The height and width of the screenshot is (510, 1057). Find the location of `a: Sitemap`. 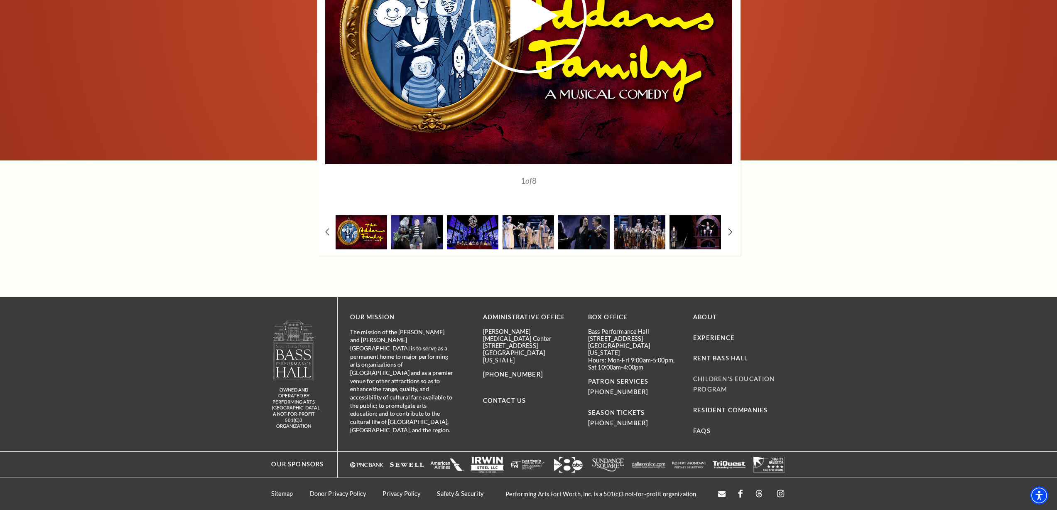

a: Sitemap is located at coordinates (282, 493).